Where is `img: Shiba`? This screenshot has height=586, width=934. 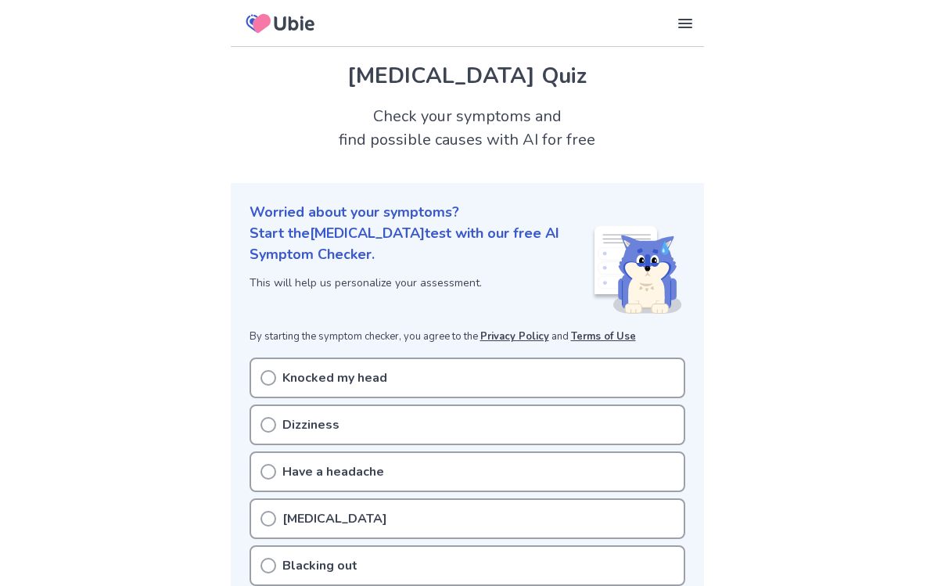
img: Shiba is located at coordinates (637, 270).